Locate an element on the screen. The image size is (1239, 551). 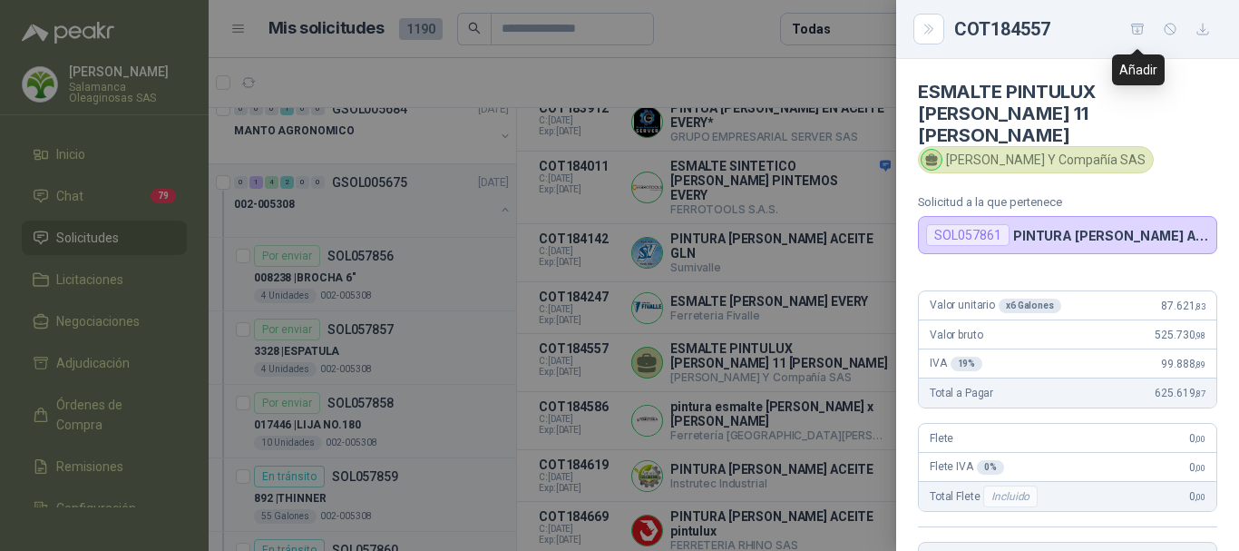
span: Total Flete is located at coordinates (985, 496).